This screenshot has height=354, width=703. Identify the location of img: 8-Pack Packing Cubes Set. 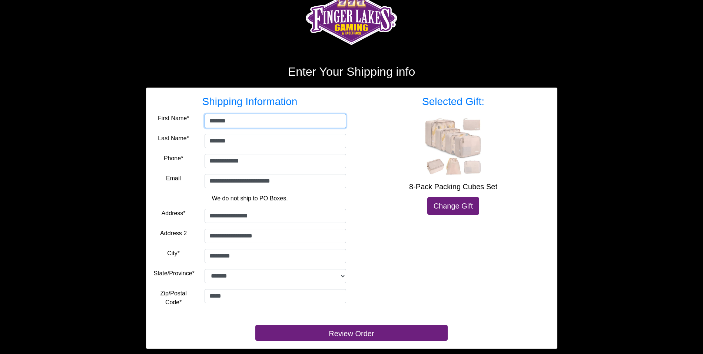
(453, 146).